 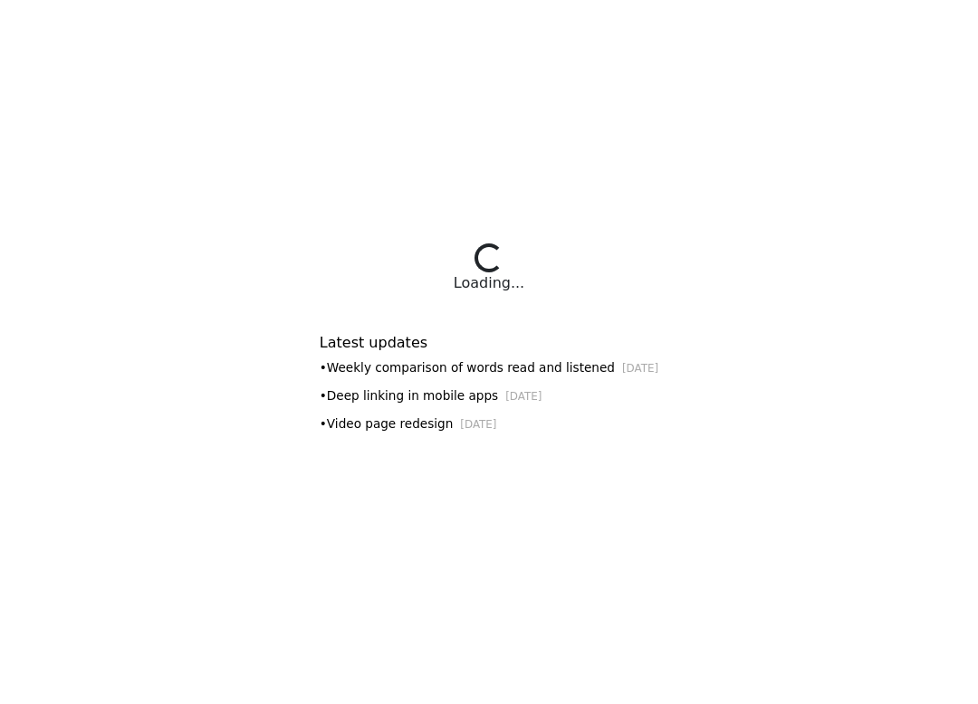 What do you see at coordinates (489, 342) in the screenshot?
I see `h6: Latest updates` at bounding box center [489, 342].